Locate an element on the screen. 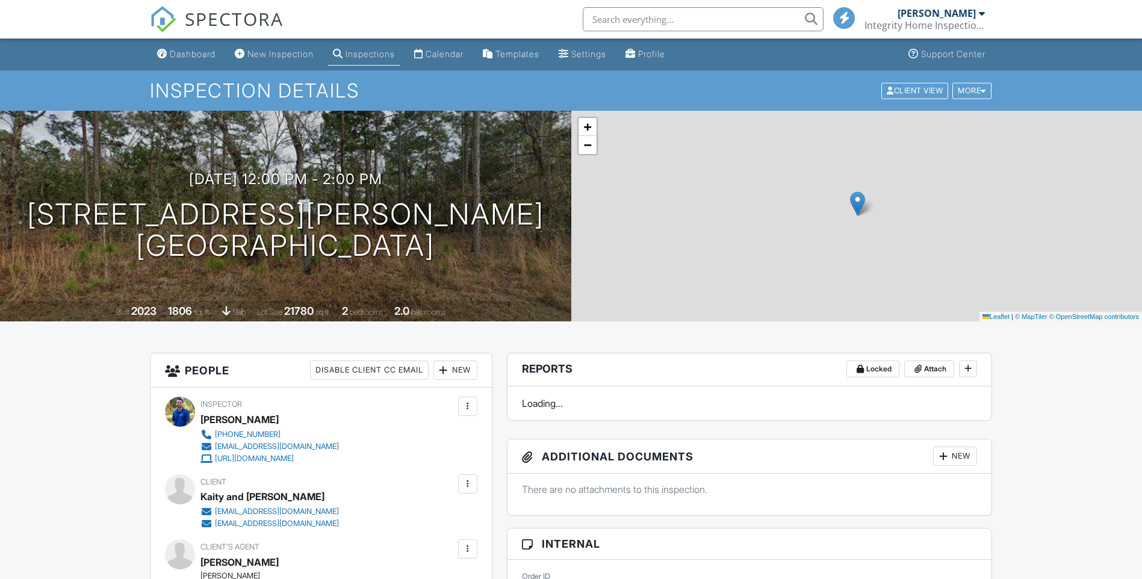  div: 2.0 is located at coordinates (401, 311).